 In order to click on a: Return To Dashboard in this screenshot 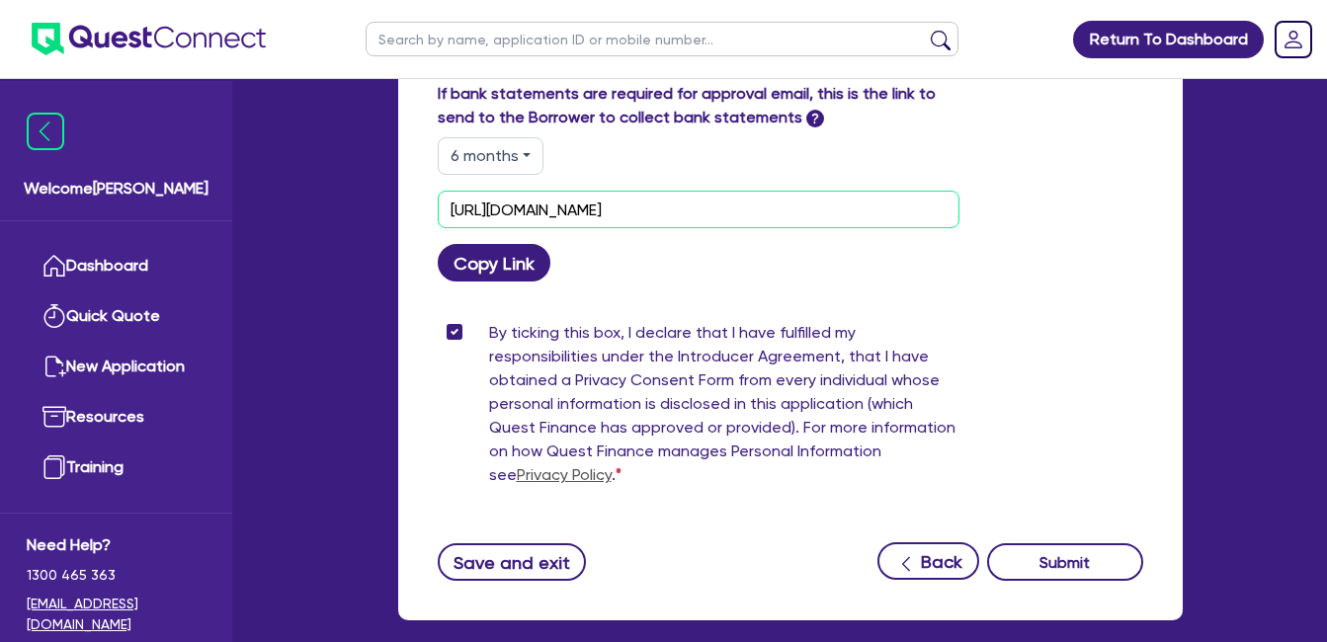, I will do `click(1168, 40)`.